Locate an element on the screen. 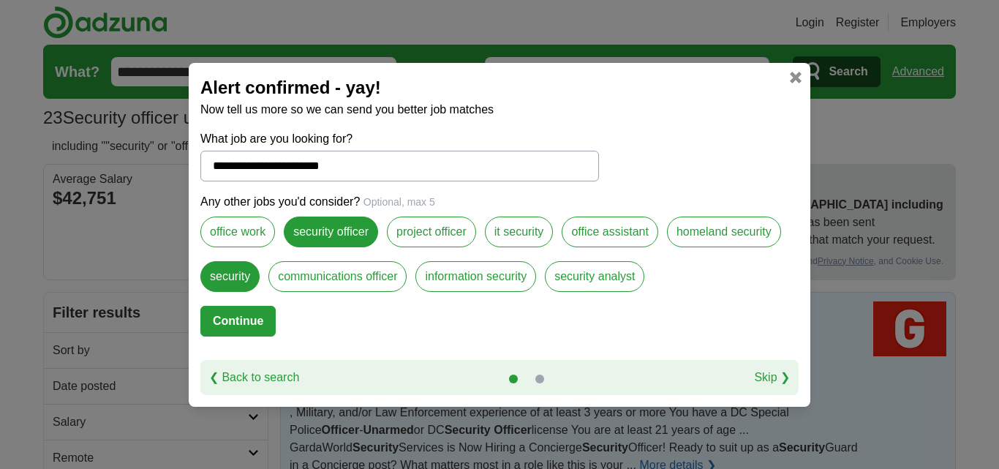 This screenshot has width=999, height=469. label: it security is located at coordinates (519, 232).